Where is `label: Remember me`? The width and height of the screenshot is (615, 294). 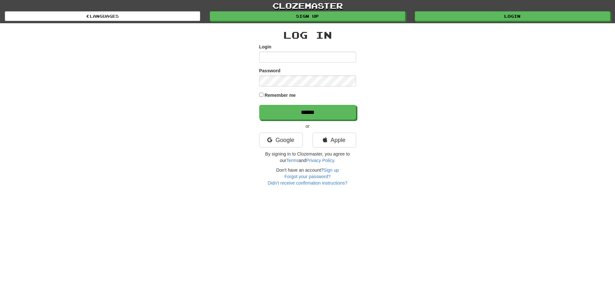 label: Remember me is located at coordinates (280, 95).